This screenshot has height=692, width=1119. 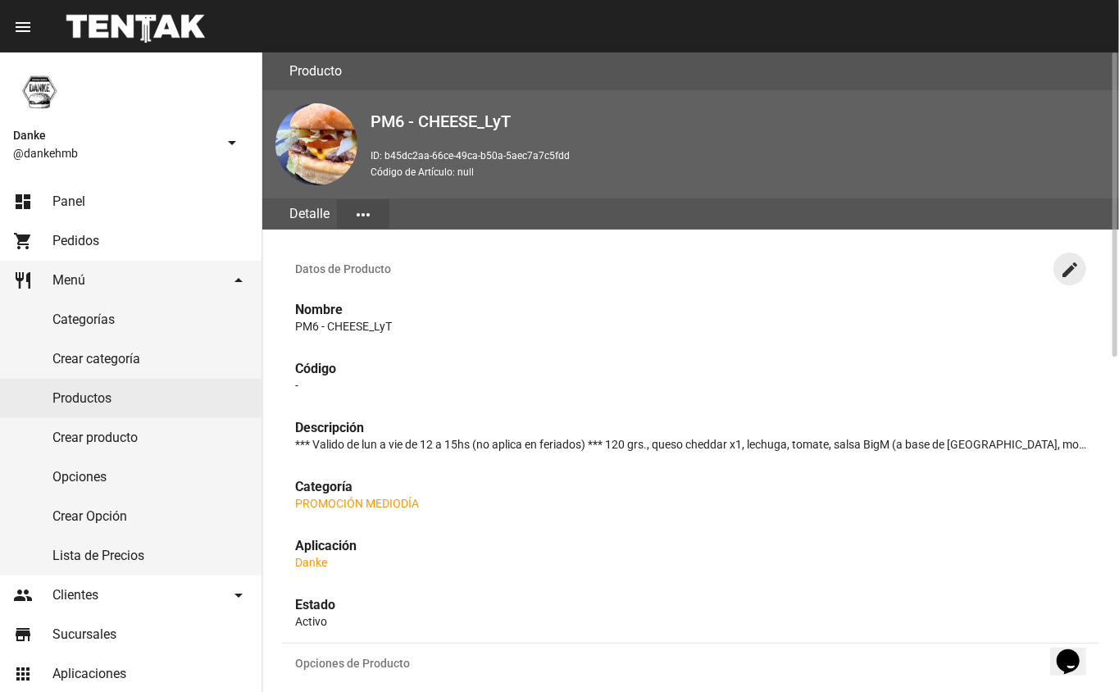 What do you see at coordinates (356, 503) in the screenshot?
I see `a: PROMOCIÓN MEDIODÍA` at bounding box center [356, 503].